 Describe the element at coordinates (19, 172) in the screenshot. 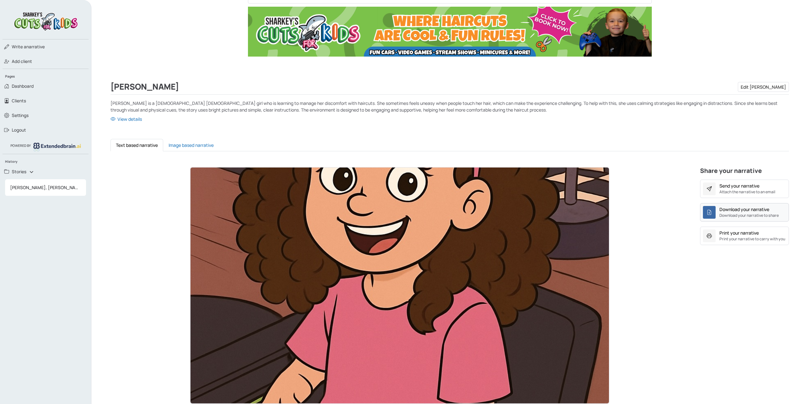

I see `span: Stories` at that location.